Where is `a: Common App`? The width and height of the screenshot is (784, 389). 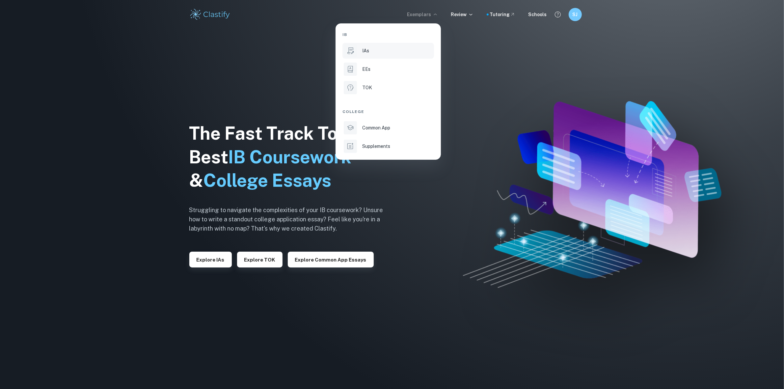 a: Common App is located at coordinates (388, 128).